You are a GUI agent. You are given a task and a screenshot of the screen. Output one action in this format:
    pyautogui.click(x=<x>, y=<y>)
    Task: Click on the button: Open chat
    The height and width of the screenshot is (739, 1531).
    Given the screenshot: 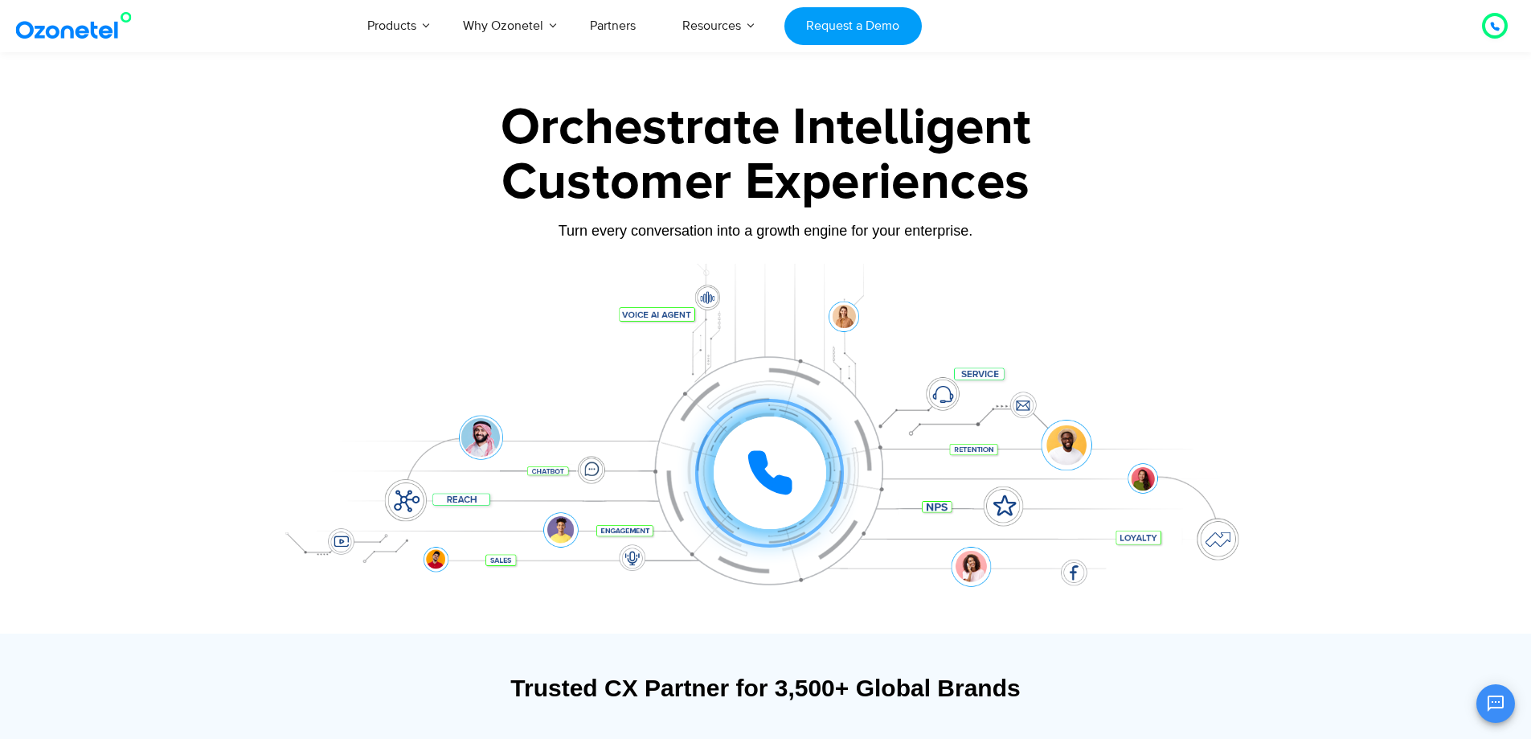 What is the action you would take?
    pyautogui.click(x=1496, y=703)
    